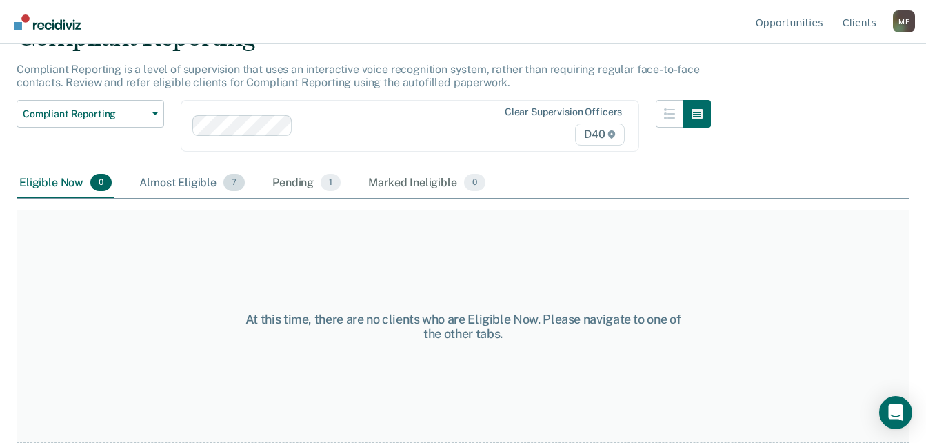 The image size is (926, 443). Describe the element at coordinates (48, 22) in the screenshot. I see `img: Recidiviz` at that location.